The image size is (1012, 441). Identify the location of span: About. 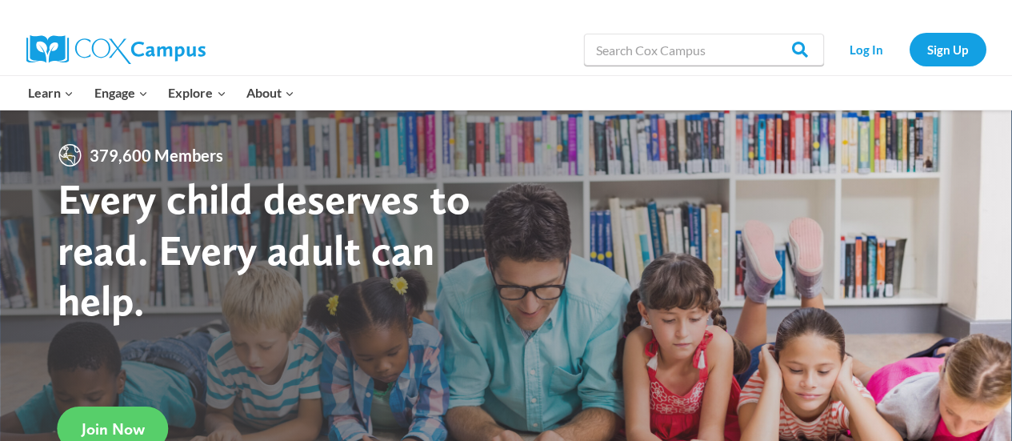
(270, 93).